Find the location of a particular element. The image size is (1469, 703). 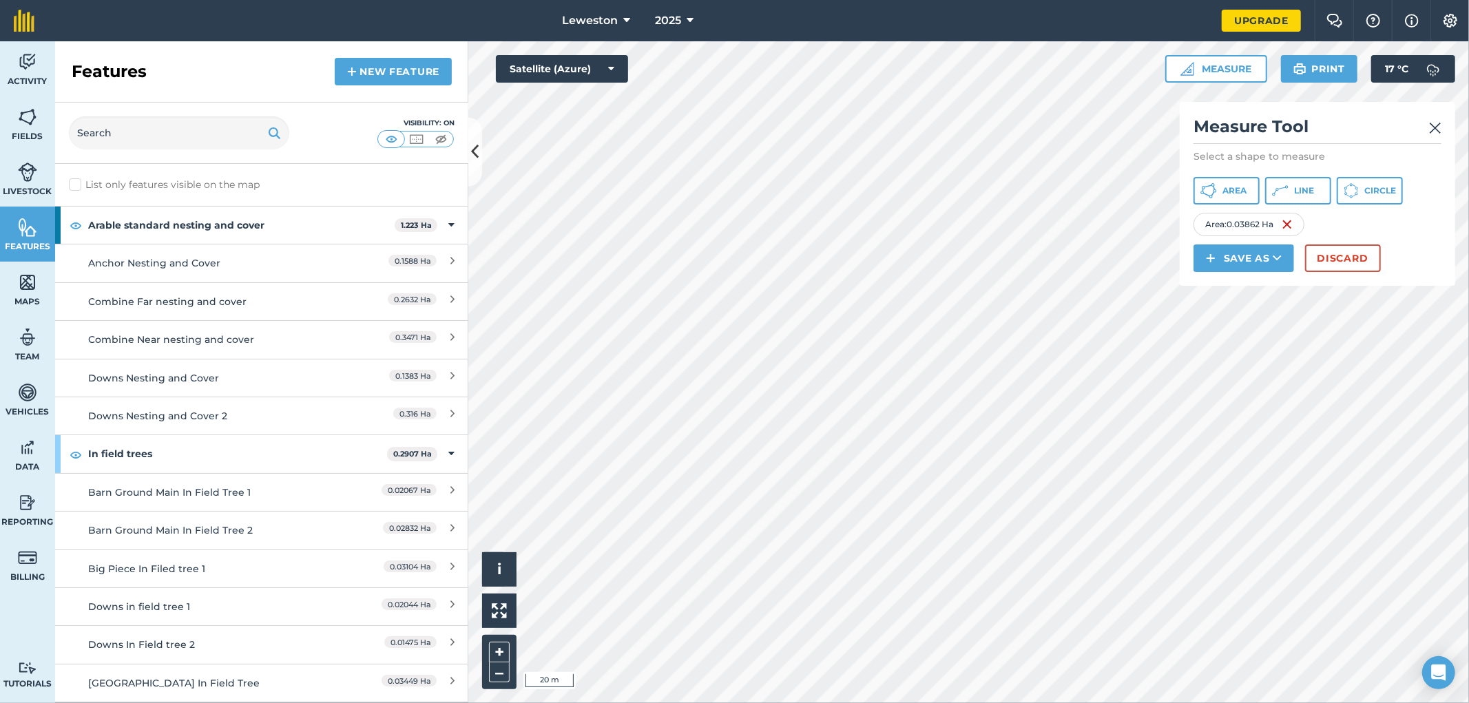

img: fieldmargin Logo is located at coordinates (24, 21).